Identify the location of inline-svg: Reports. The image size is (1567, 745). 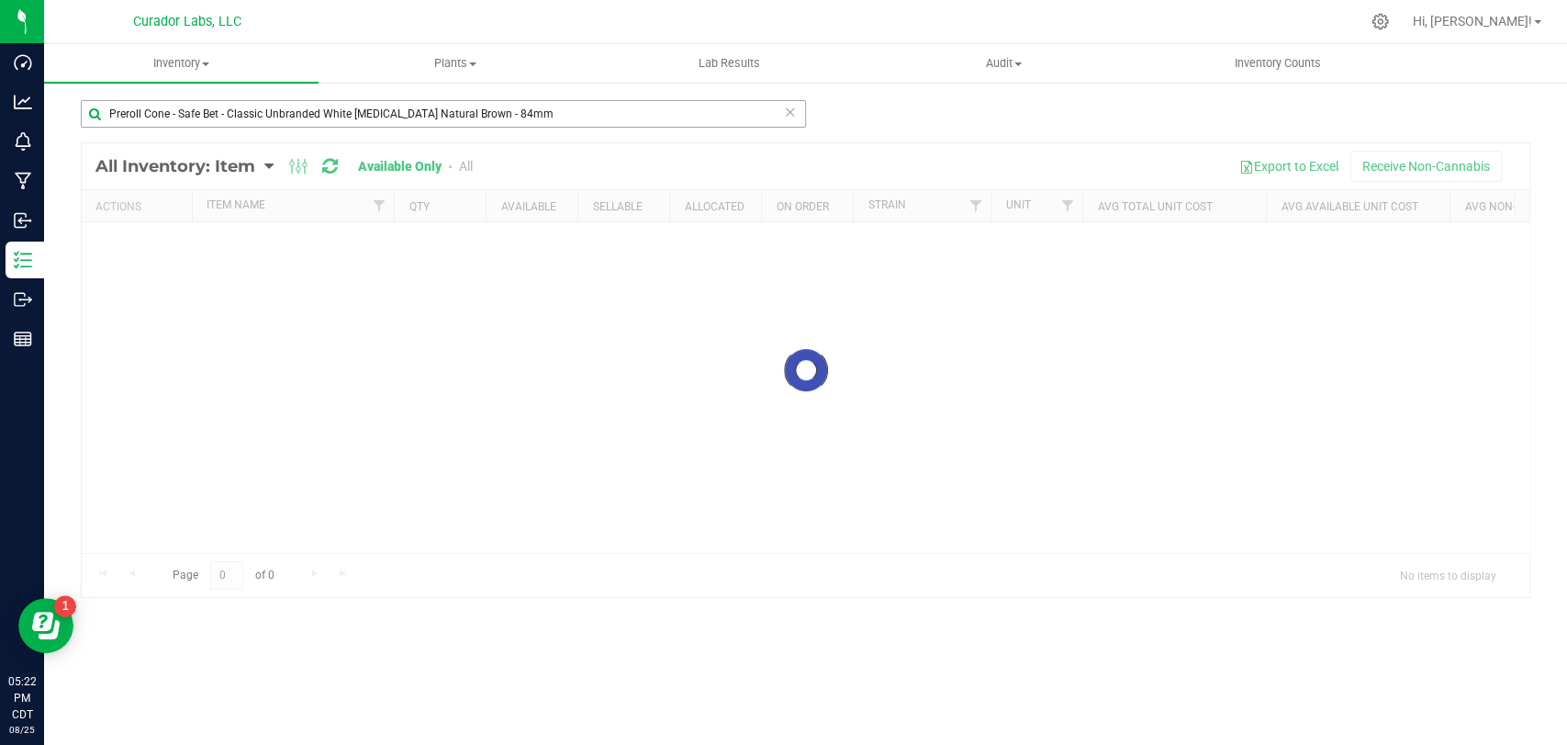
(23, 339).